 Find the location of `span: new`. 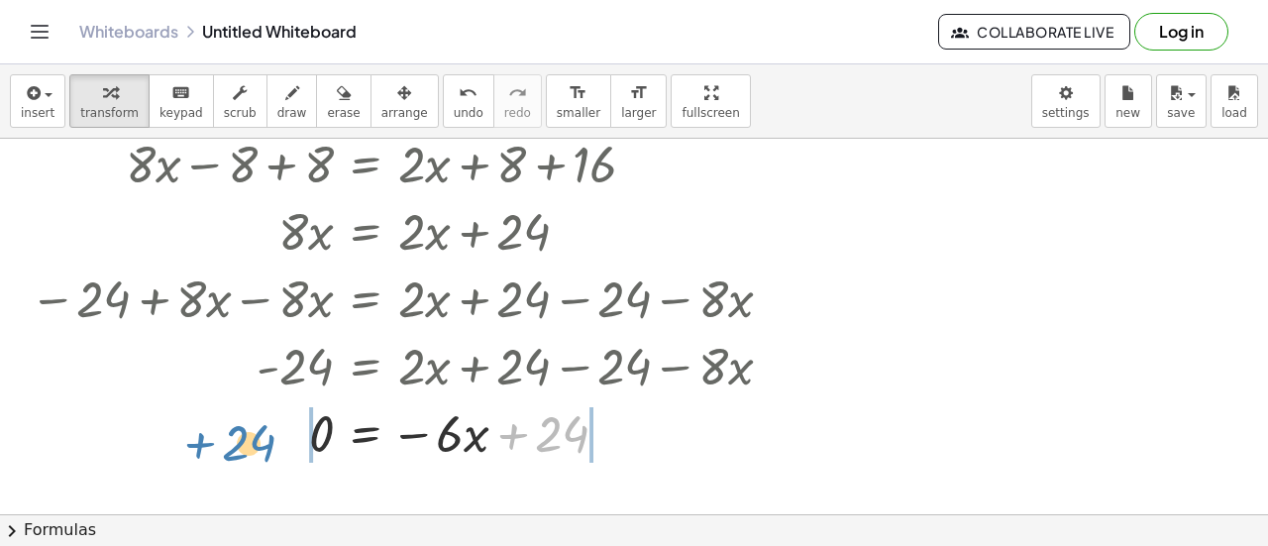

span: new is located at coordinates (1127, 113).